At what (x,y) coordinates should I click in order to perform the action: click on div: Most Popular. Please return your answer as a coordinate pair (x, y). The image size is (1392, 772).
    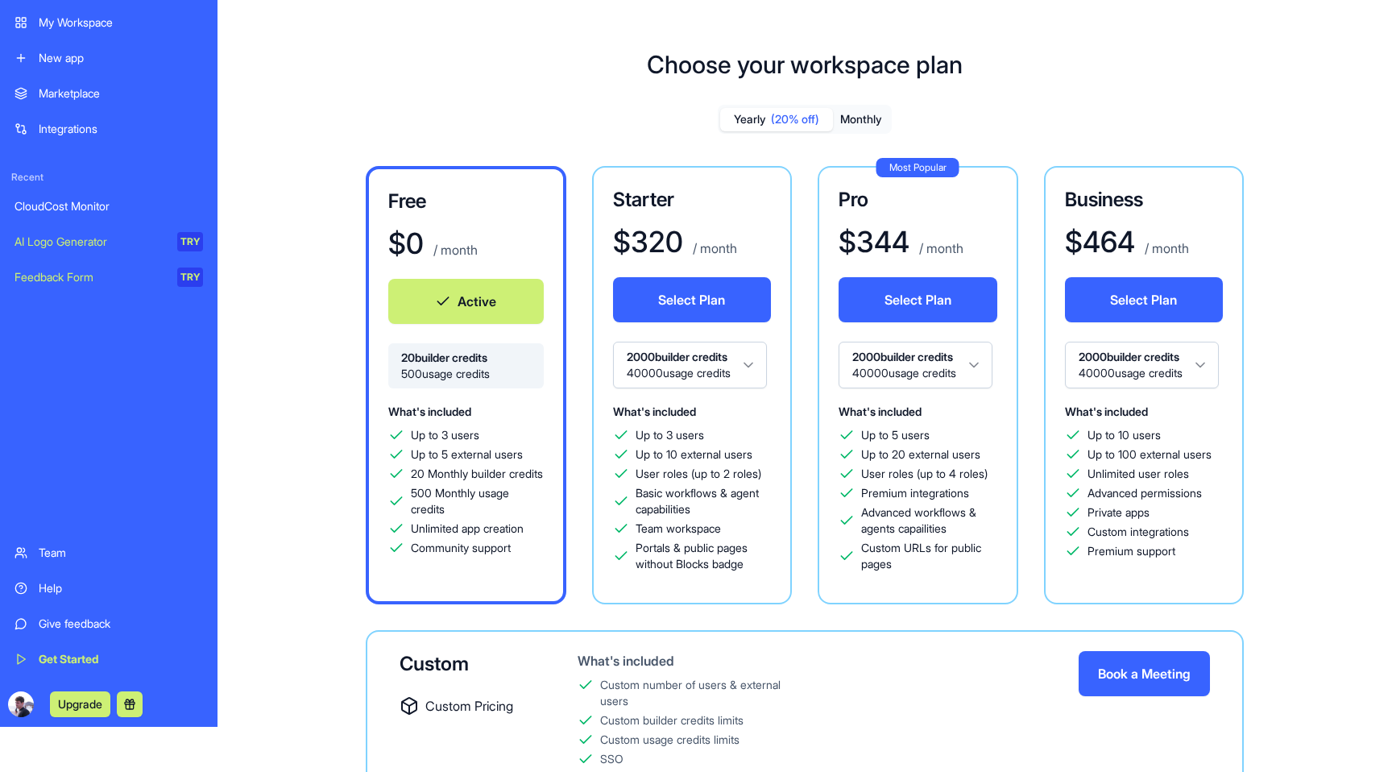
    Looking at the image, I should click on (917, 168).